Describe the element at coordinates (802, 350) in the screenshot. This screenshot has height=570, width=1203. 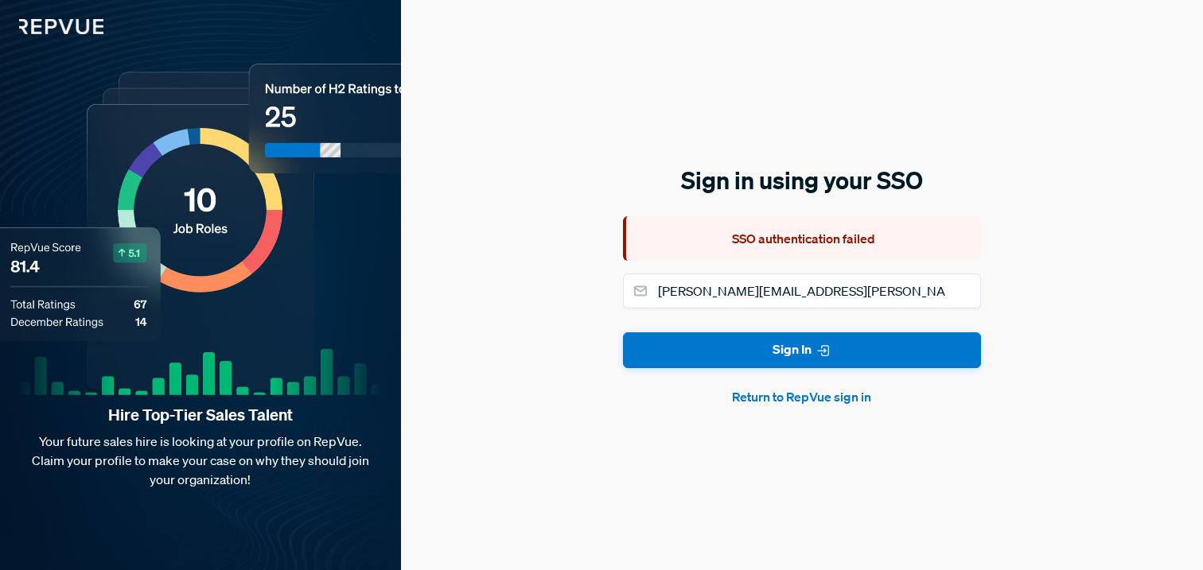
I see `button: Sign In` at that location.